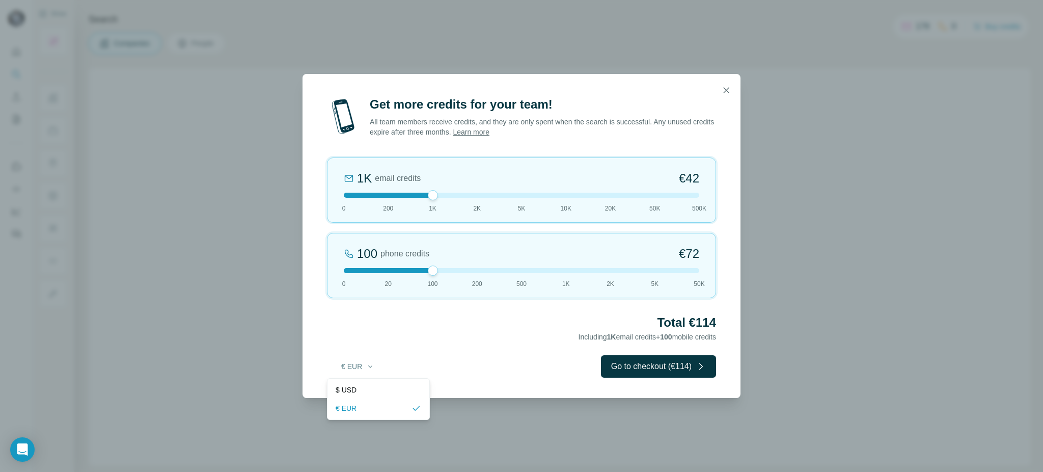 Image resolution: width=1043 pixels, height=472 pixels. What do you see at coordinates (689, 178) in the screenshot?
I see `span: €42` at bounding box center [689, 178].